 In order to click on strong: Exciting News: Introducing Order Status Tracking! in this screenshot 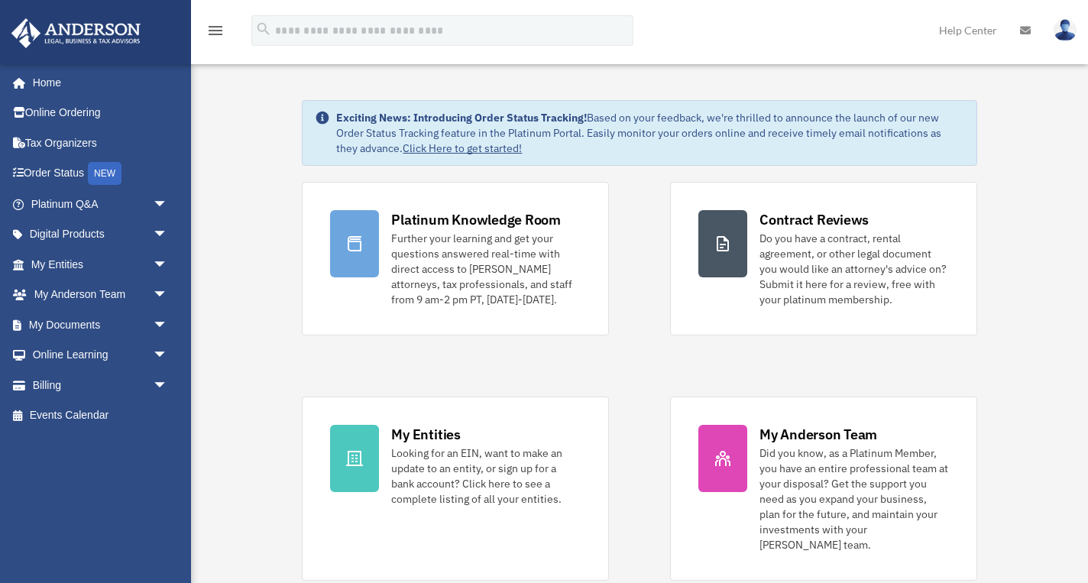, I will do `click(461, 118)`.